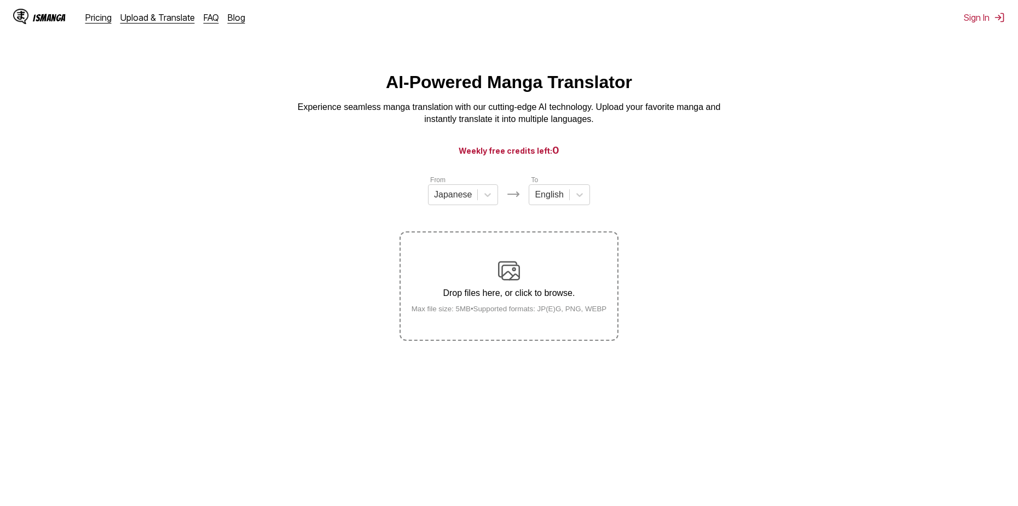 The height and width of the screenshot is (506, 1018). I want to click on a: Blog, so click(236, 18).